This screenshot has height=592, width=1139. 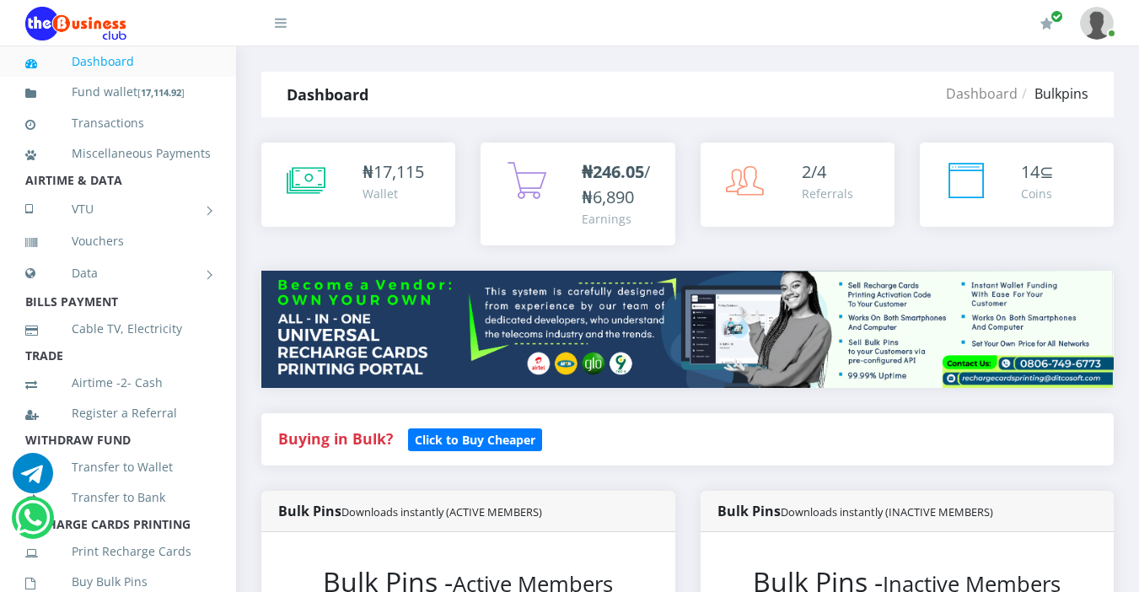 I want to click on img: Logo, so click(x=76, y=24).